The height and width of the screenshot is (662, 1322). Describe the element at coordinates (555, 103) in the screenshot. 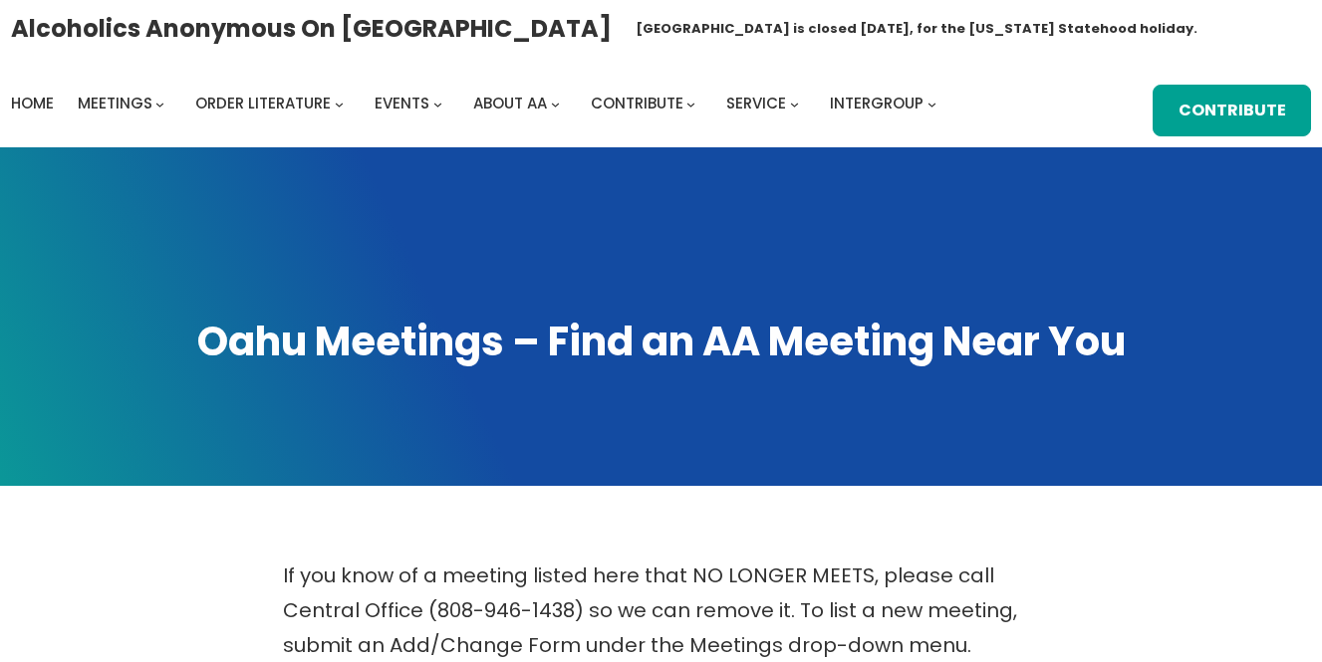

I see `button: About AA submenu` at that location.